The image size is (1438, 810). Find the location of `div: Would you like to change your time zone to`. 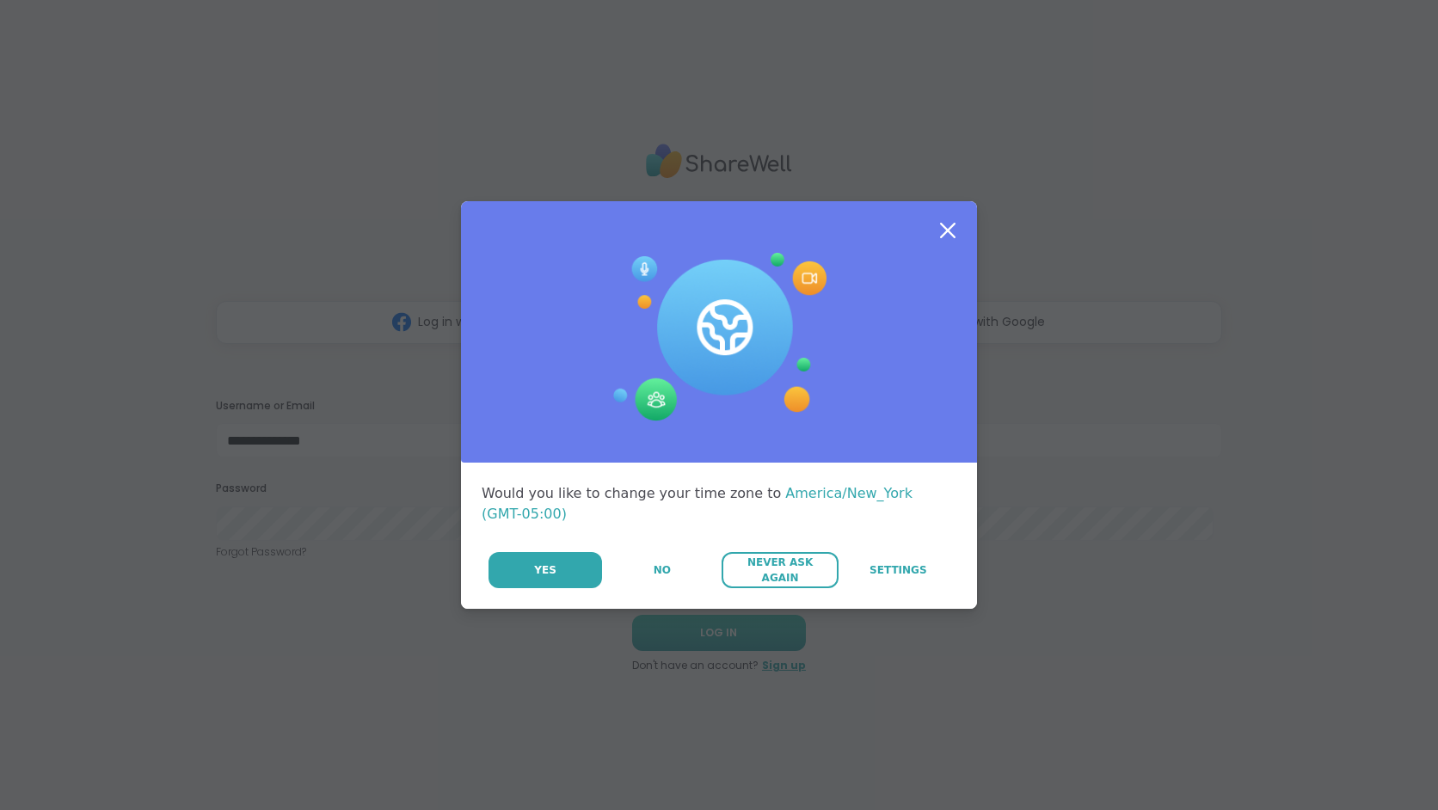

div: Would you like to change your time zone to is located at coordinates (719, 504).